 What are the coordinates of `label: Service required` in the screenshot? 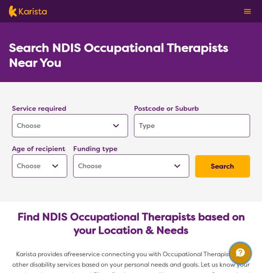 It's located at (39, 109).